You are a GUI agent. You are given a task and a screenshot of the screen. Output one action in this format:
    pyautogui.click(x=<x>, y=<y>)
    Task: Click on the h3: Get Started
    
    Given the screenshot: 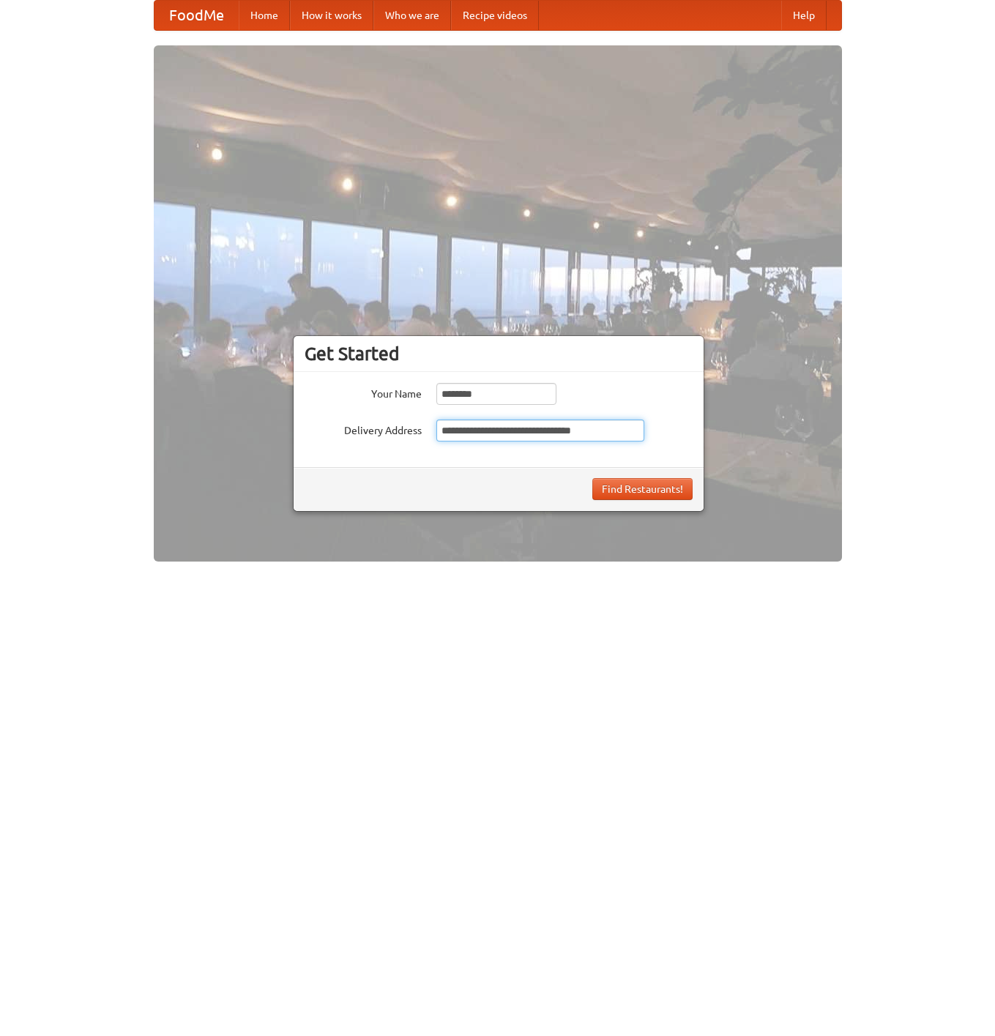 What is the action you would take?
    pyautogui.click(x=499, y=354)
    